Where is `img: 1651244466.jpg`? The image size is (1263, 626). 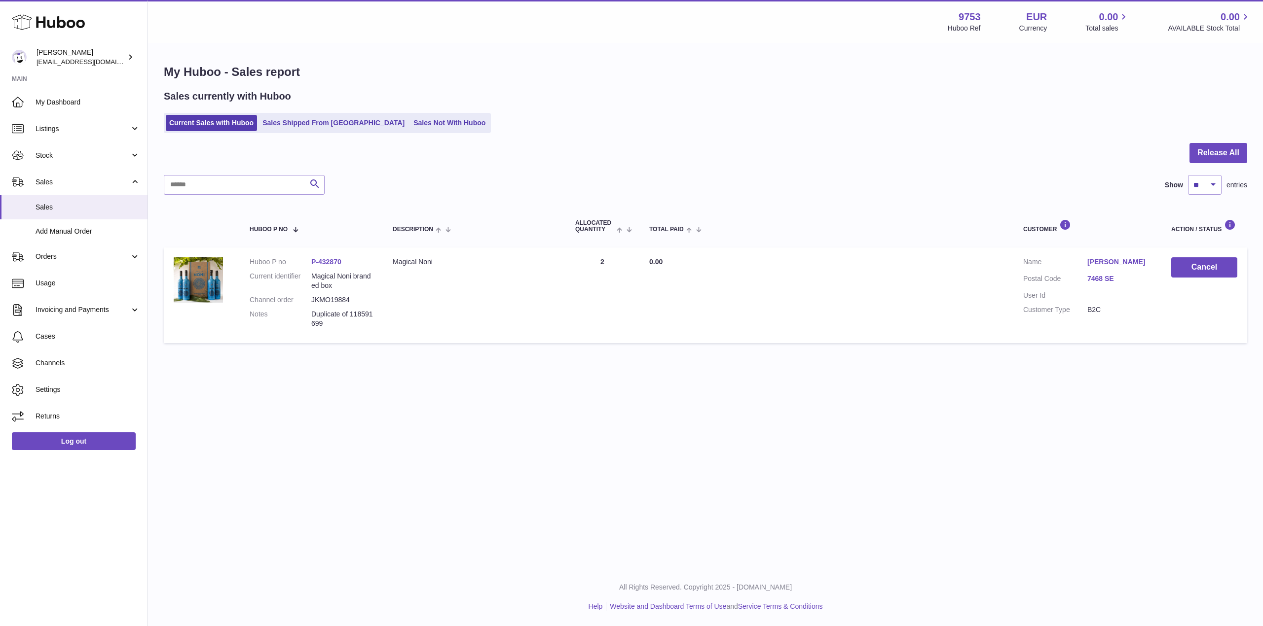 img: 1651244466.jpg is located at coordinates (198, 280).